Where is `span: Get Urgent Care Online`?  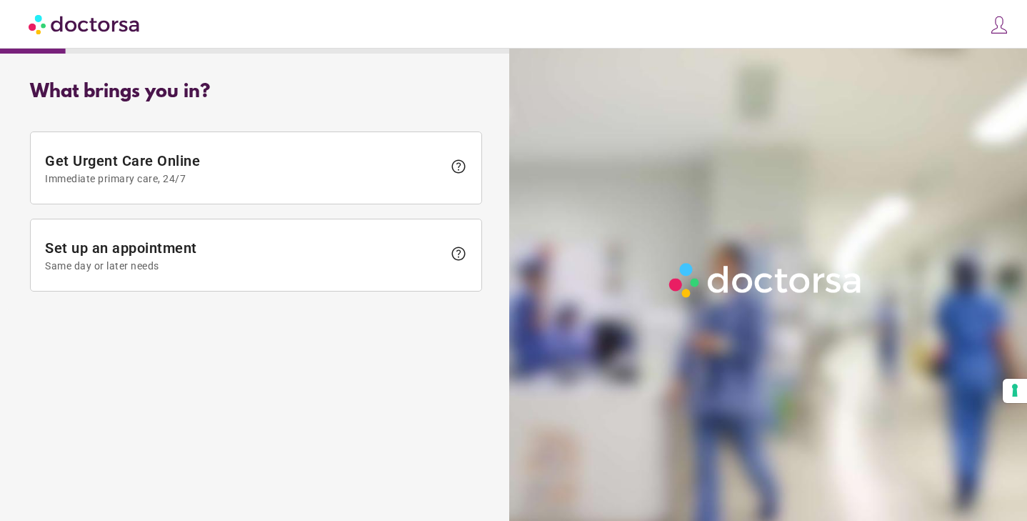 span: Get Urgent Care Online is located at coordinates (244, 168).